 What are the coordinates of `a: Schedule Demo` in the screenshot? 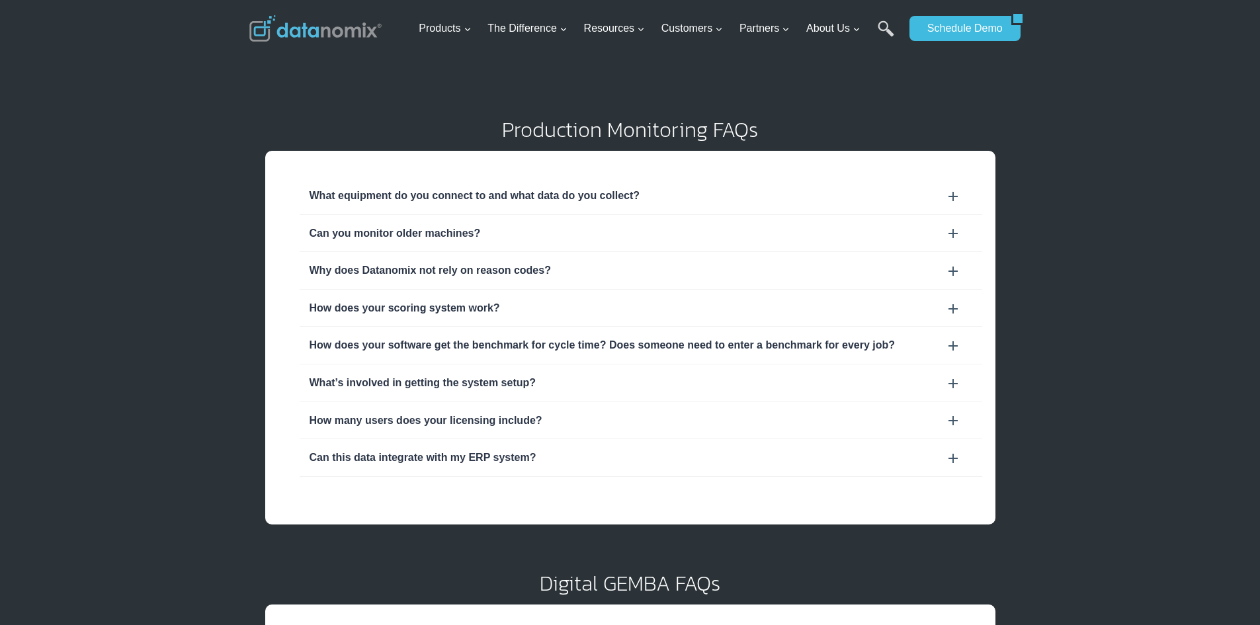 It's located at (960, 28).